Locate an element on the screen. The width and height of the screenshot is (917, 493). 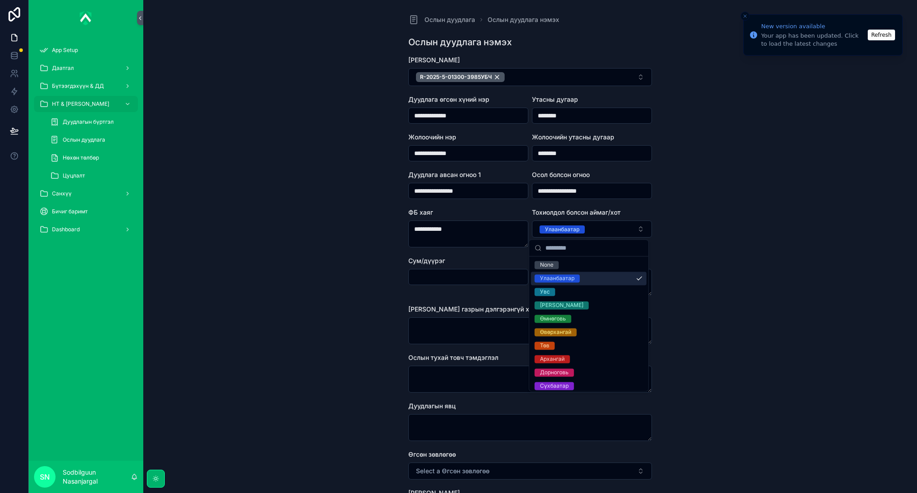
a: Санхүү is located at coordinates (86, 193).